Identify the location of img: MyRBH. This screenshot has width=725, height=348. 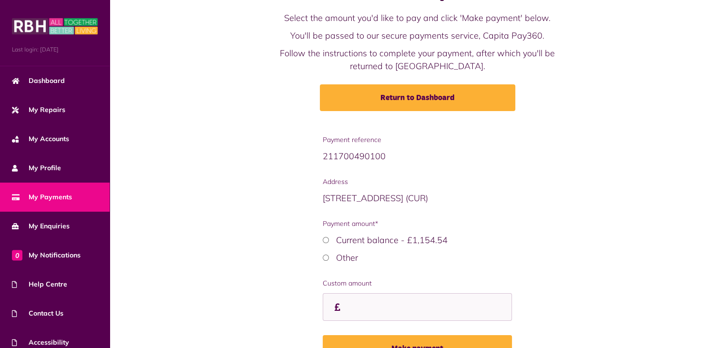
(55, 26).